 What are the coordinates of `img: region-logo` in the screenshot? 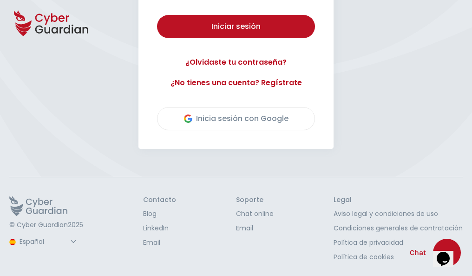 It's located at (13, 242).